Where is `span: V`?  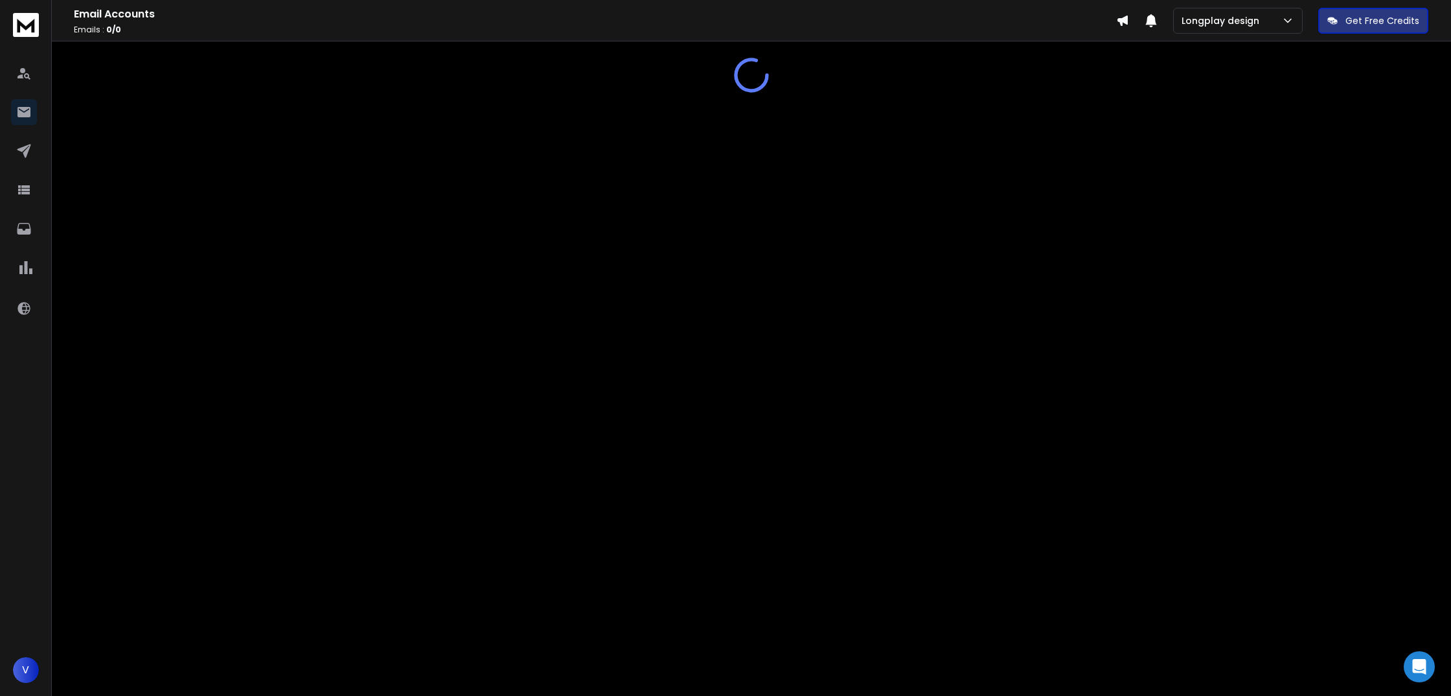 span: V is located at coordinates (26, 670).